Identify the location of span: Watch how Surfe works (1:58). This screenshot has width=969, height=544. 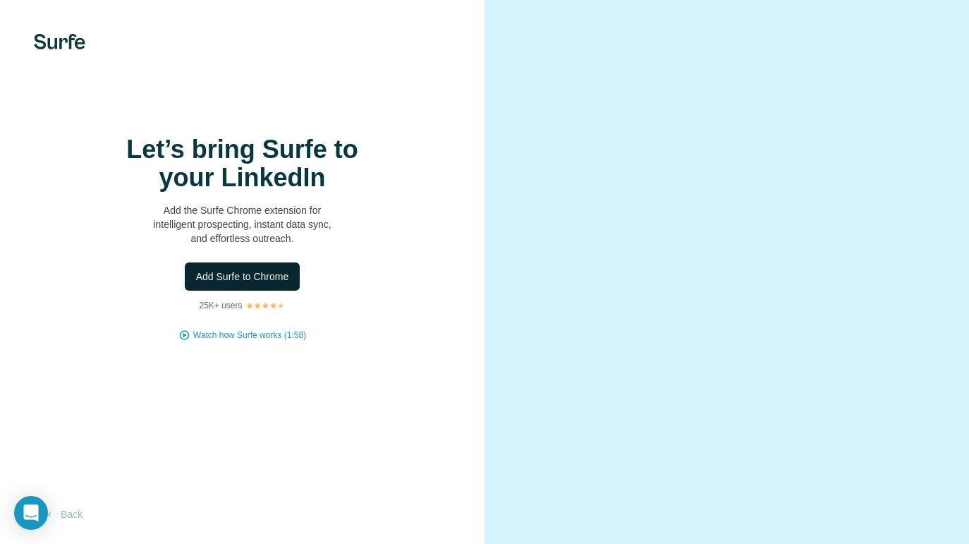
(250, 335).